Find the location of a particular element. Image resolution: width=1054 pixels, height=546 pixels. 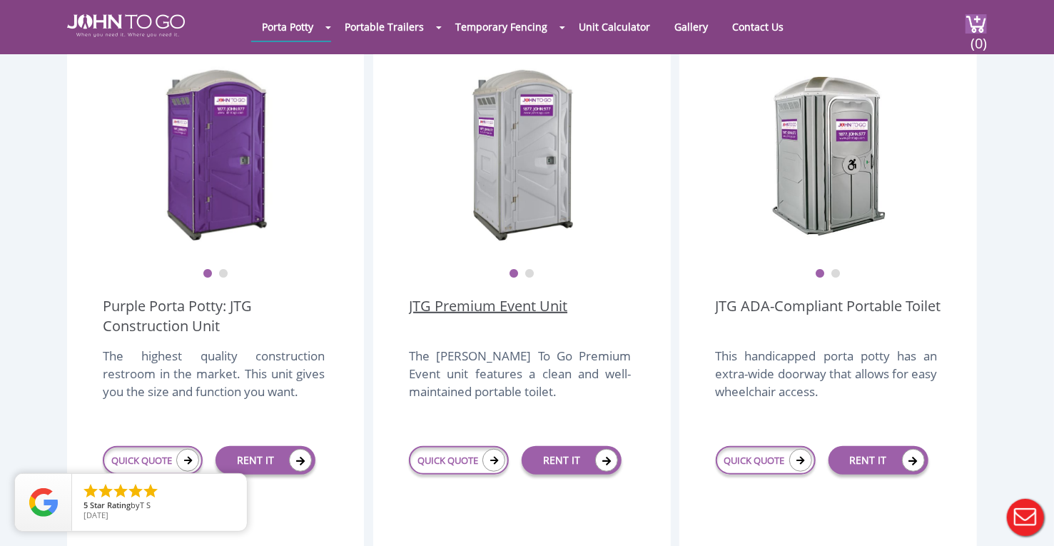

a: Purple Porta Potty: JTG Construction Unit is located at coordinates (215, 316).